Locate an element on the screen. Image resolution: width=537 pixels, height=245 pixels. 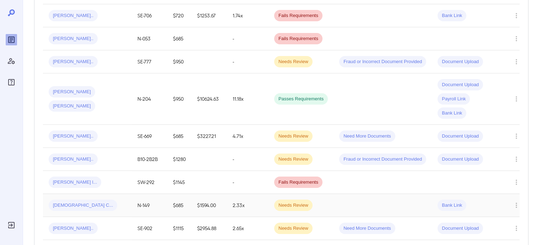
td: $1280 is located at coordinates (179, 159).